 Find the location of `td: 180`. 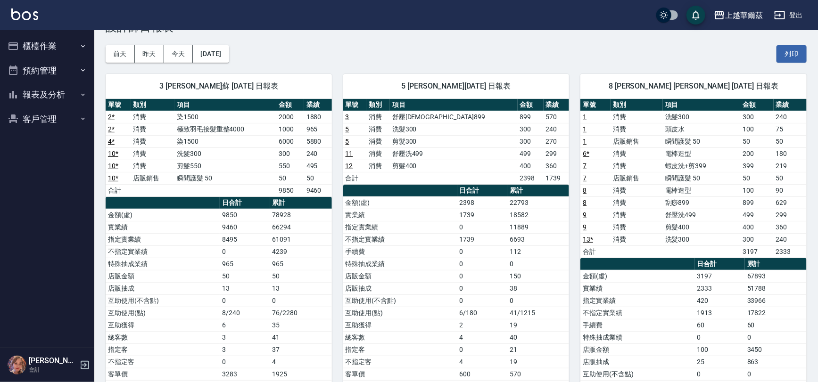

td: 180 is located at coordinates (790, 154).